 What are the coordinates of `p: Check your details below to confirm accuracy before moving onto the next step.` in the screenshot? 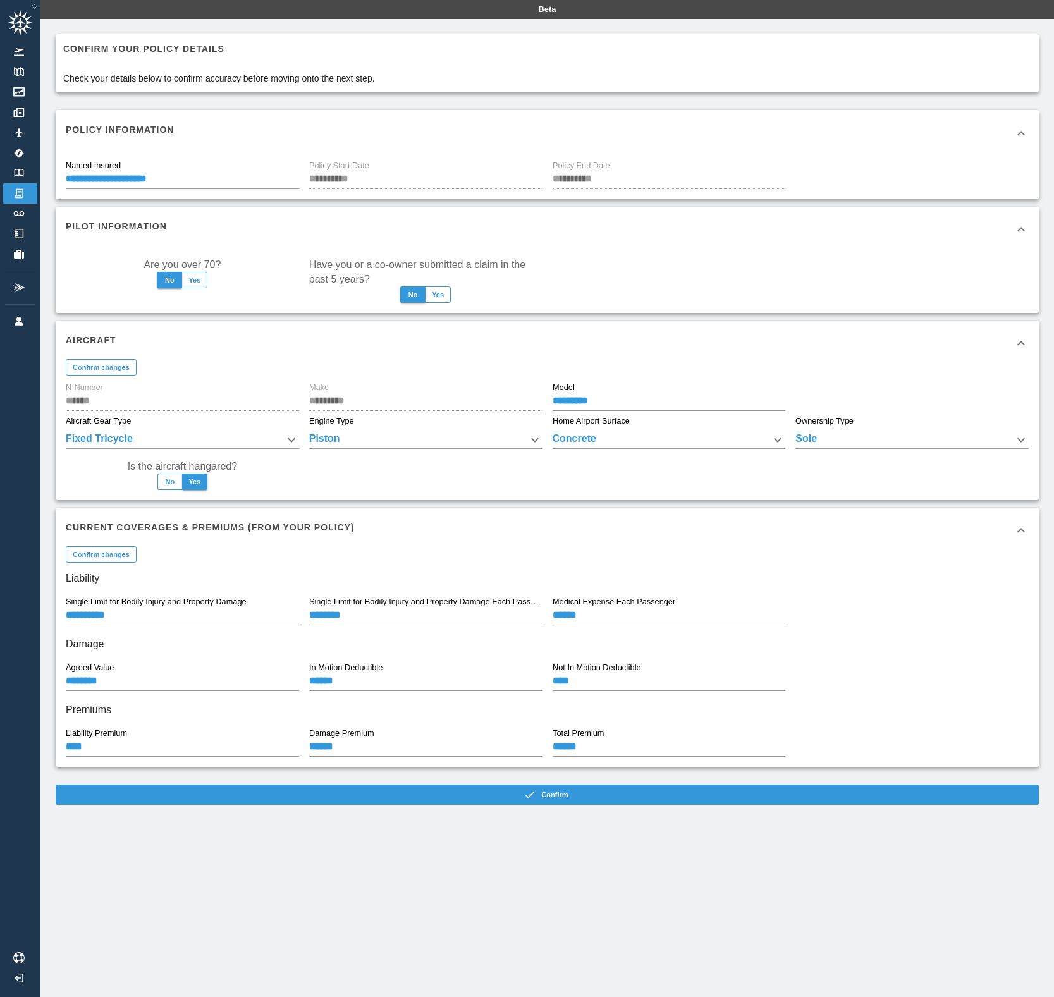 It's located at (219, 78).